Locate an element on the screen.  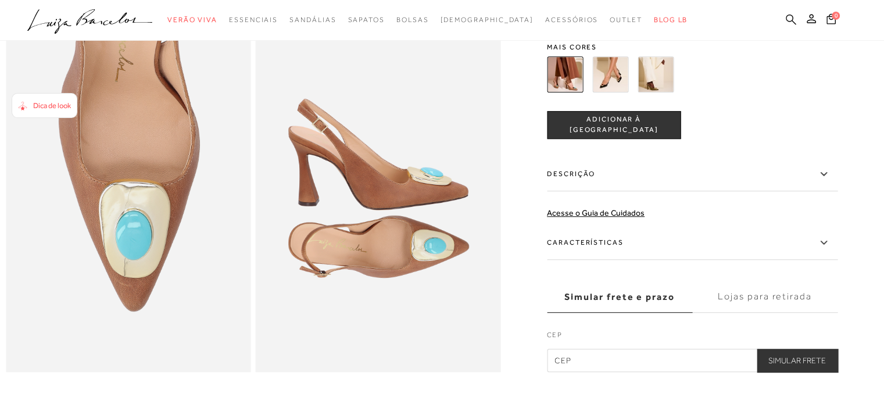
button: Simular Frete is located at coordinates (796, 360).